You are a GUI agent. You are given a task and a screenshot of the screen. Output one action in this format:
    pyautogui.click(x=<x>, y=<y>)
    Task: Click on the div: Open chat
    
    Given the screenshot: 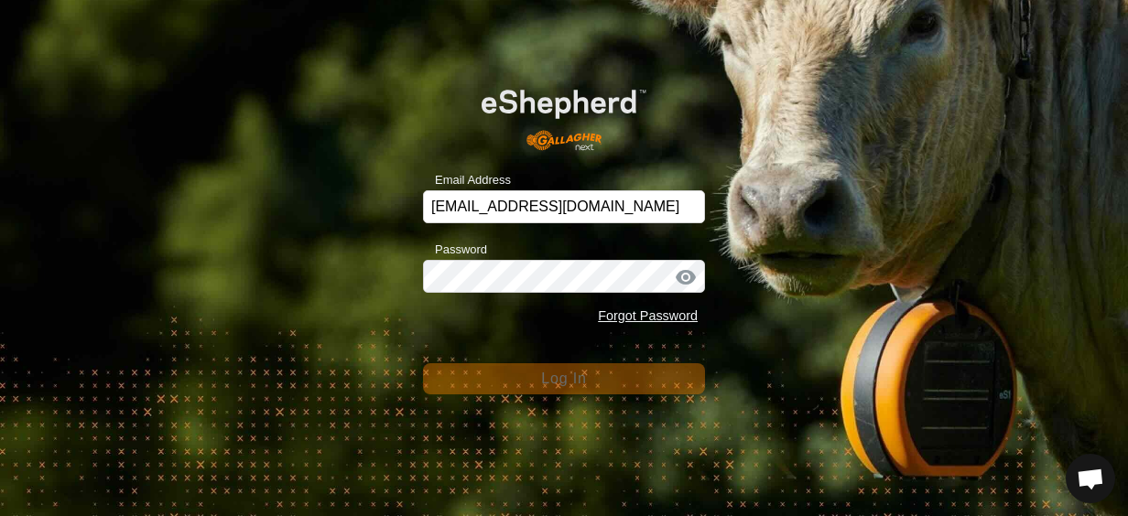 What is the action you would take?
    pyautogui.click(x=1090, y=479)
    